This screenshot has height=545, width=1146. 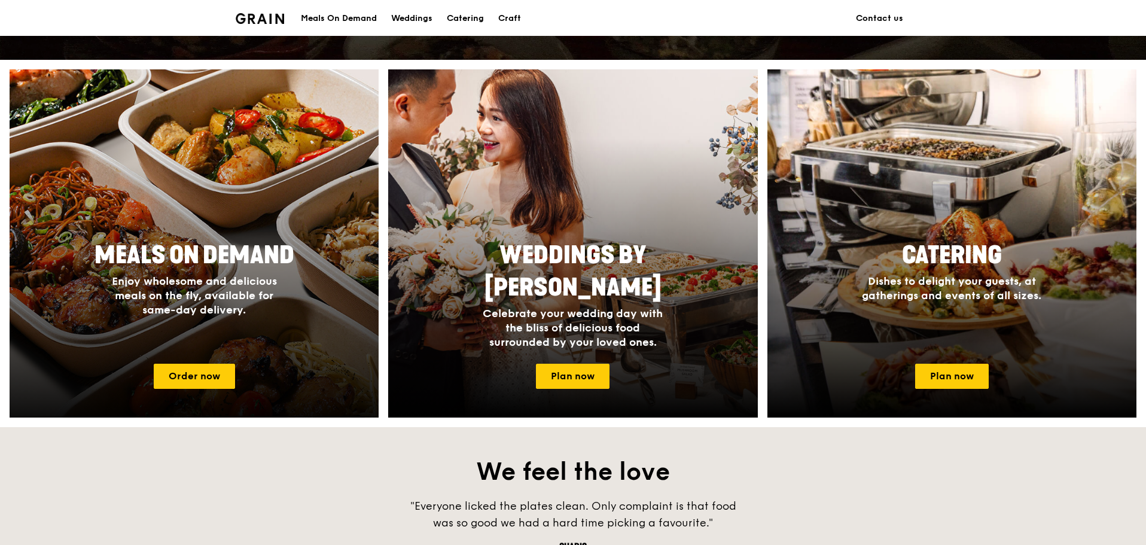 I want to click on img: catering-card.e1cfaf3e.jpg, so click(x=952, y=243).